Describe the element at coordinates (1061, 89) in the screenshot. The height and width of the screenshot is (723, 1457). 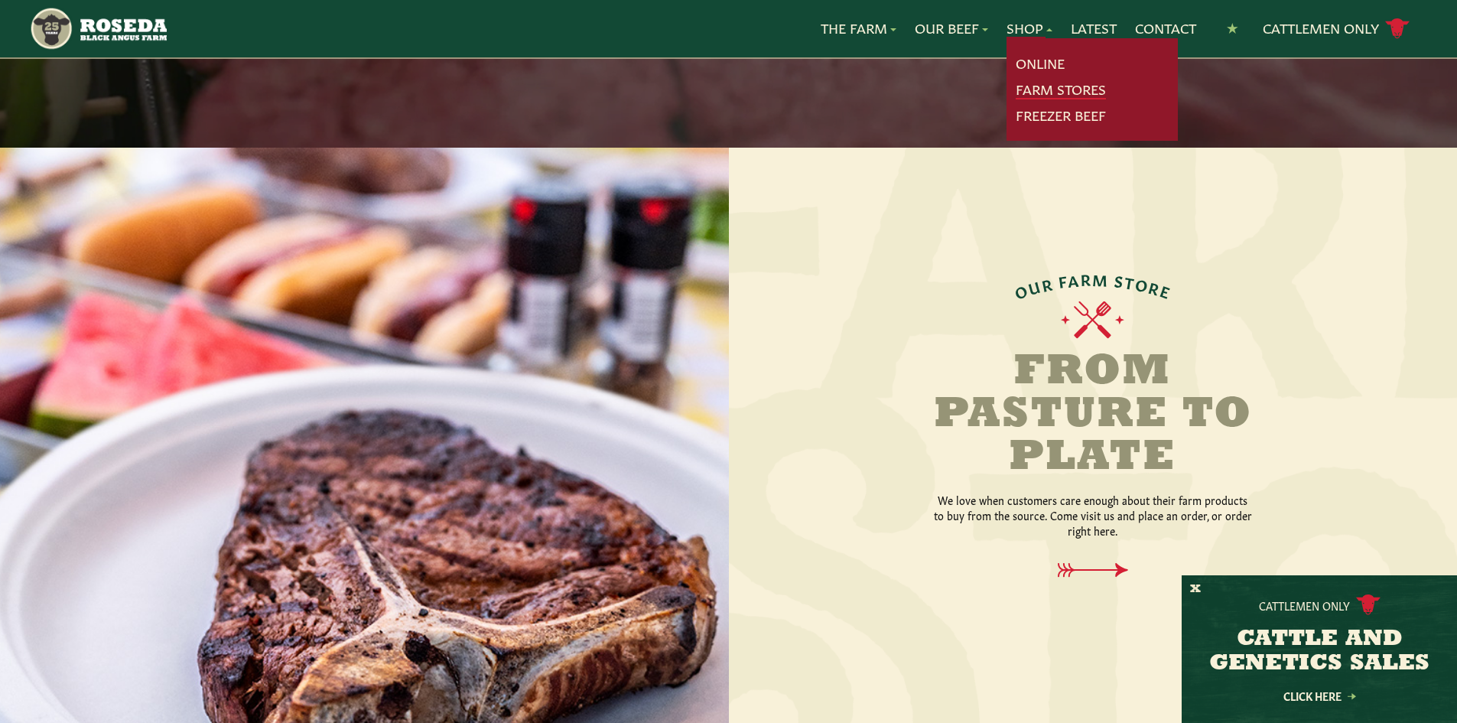
I see `a: Farm Stores` at that location.